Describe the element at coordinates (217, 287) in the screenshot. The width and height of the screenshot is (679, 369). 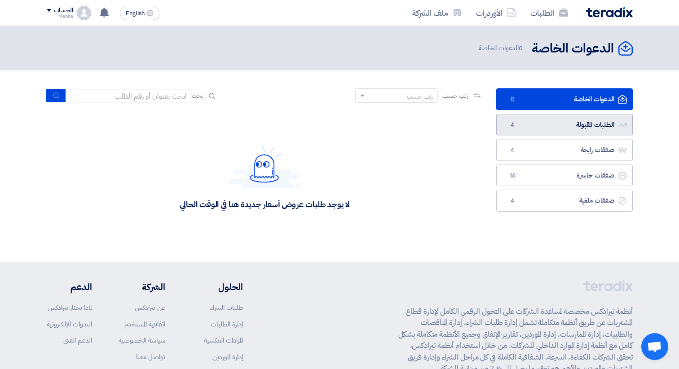
I see `li: الحلول` at that location.